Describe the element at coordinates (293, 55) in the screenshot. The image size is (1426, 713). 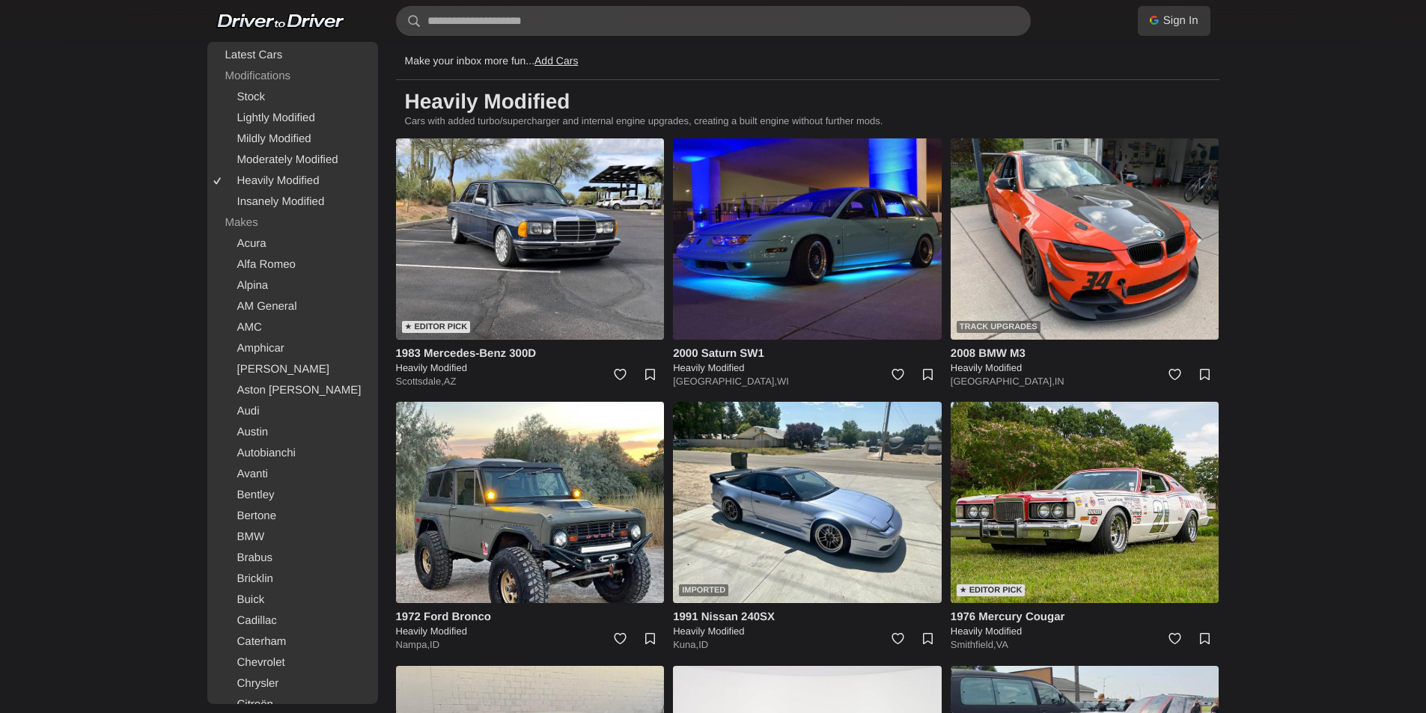
I see `a: Latest Cars` at that location.